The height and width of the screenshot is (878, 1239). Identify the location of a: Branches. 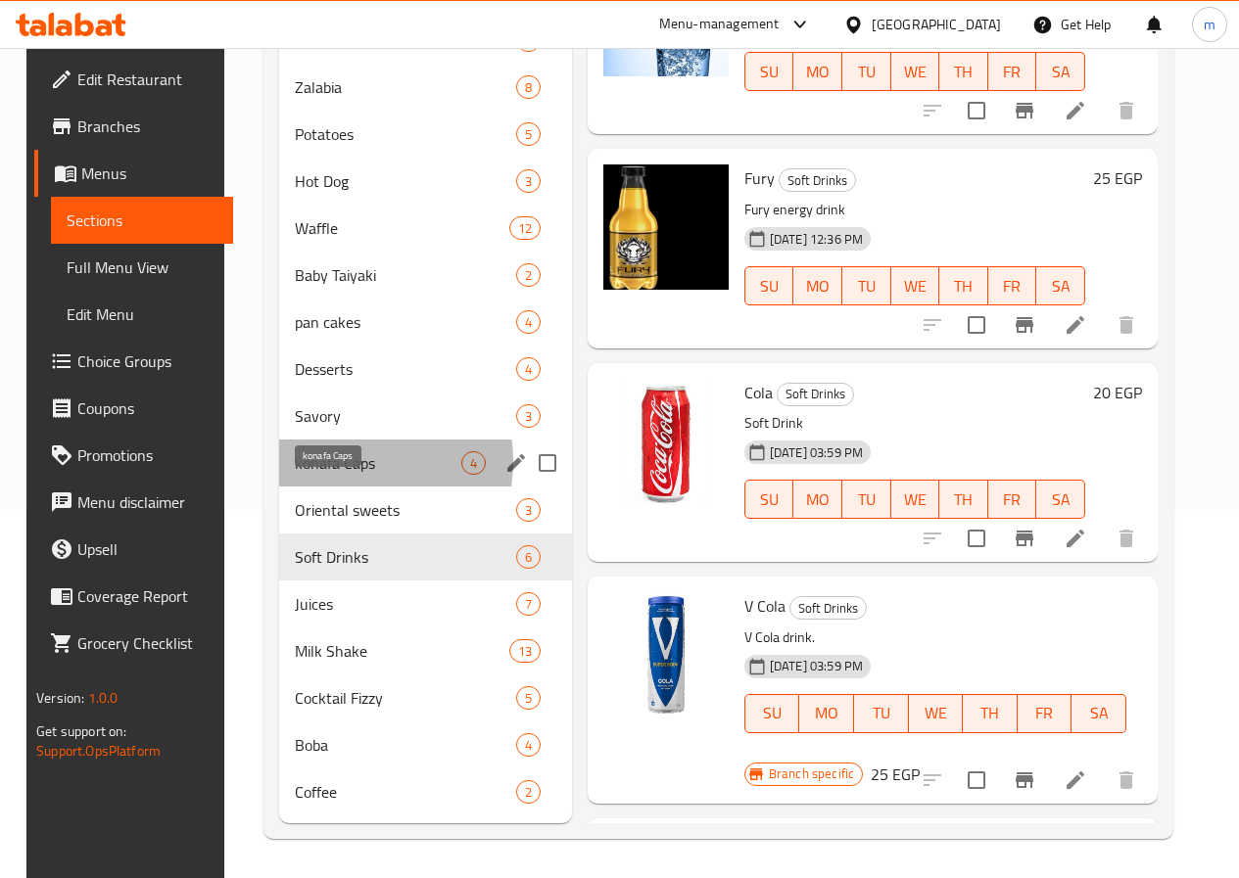
(133, 126).